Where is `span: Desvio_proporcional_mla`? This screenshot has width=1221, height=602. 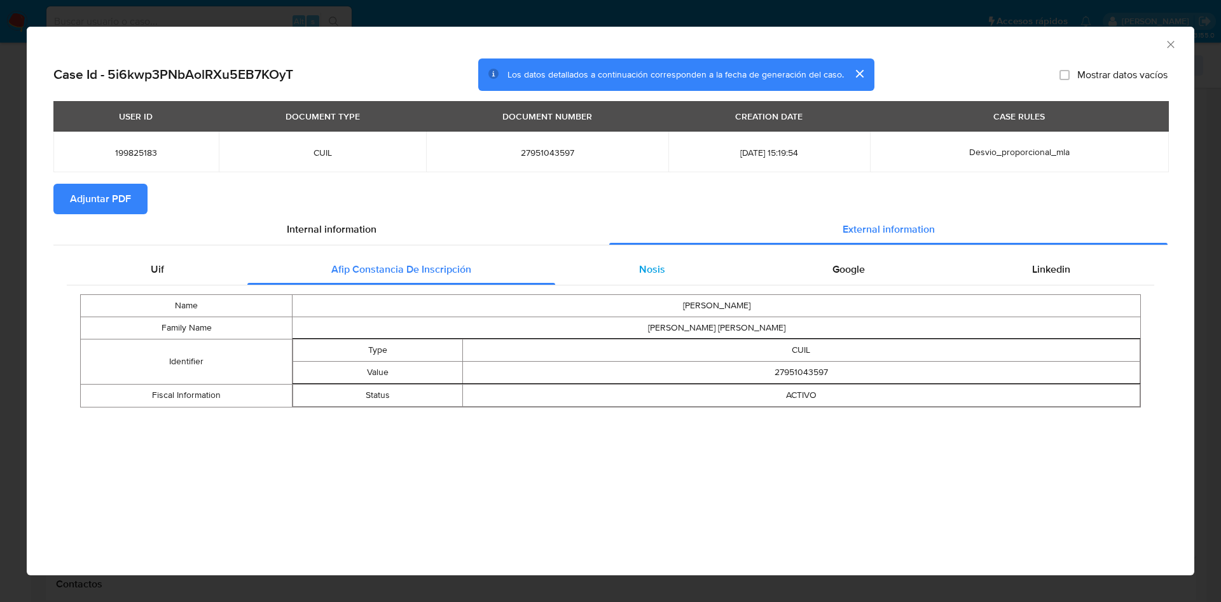
span: Desvio_proporcional_mla is located at coordinates (1019, 152).